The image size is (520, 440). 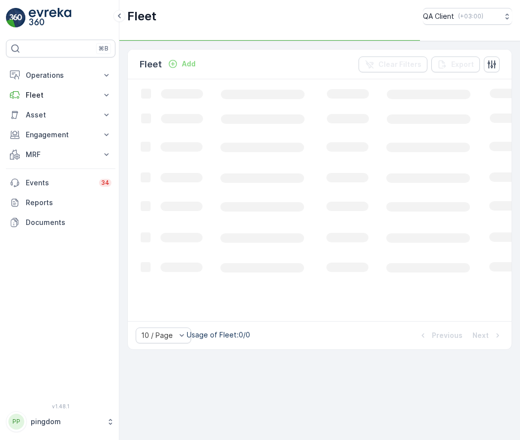 What do you see at coordinates (60, 183) in the screenshot?
I see `a: Events34` at bounding box center [60, 183].